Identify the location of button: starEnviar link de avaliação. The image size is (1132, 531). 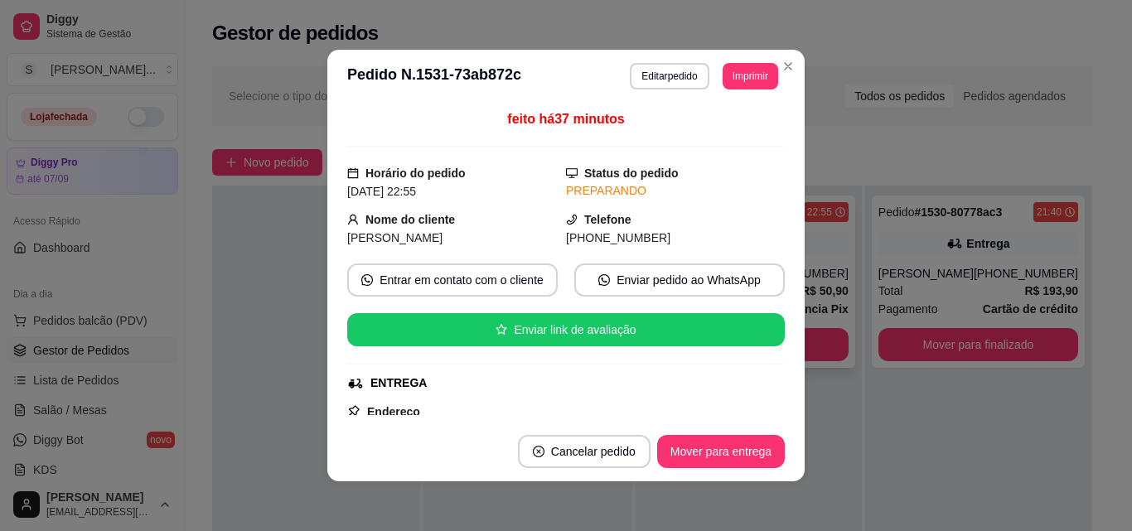
(566, 330).